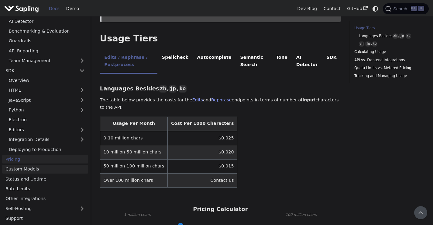 This screenshot has width=433, height=225. I want to click on a: Languages Besideszh,jp,ko, so click(389, 36).